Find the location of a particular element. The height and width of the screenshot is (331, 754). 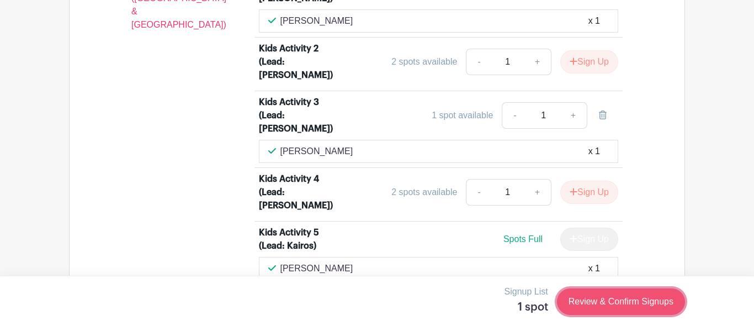

div: 1 spot available is located at coordinates (462, 115).